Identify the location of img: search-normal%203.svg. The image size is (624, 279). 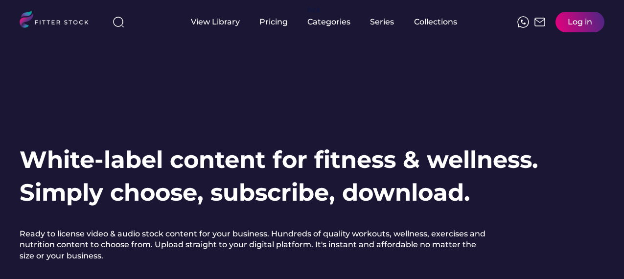
(118, 22).